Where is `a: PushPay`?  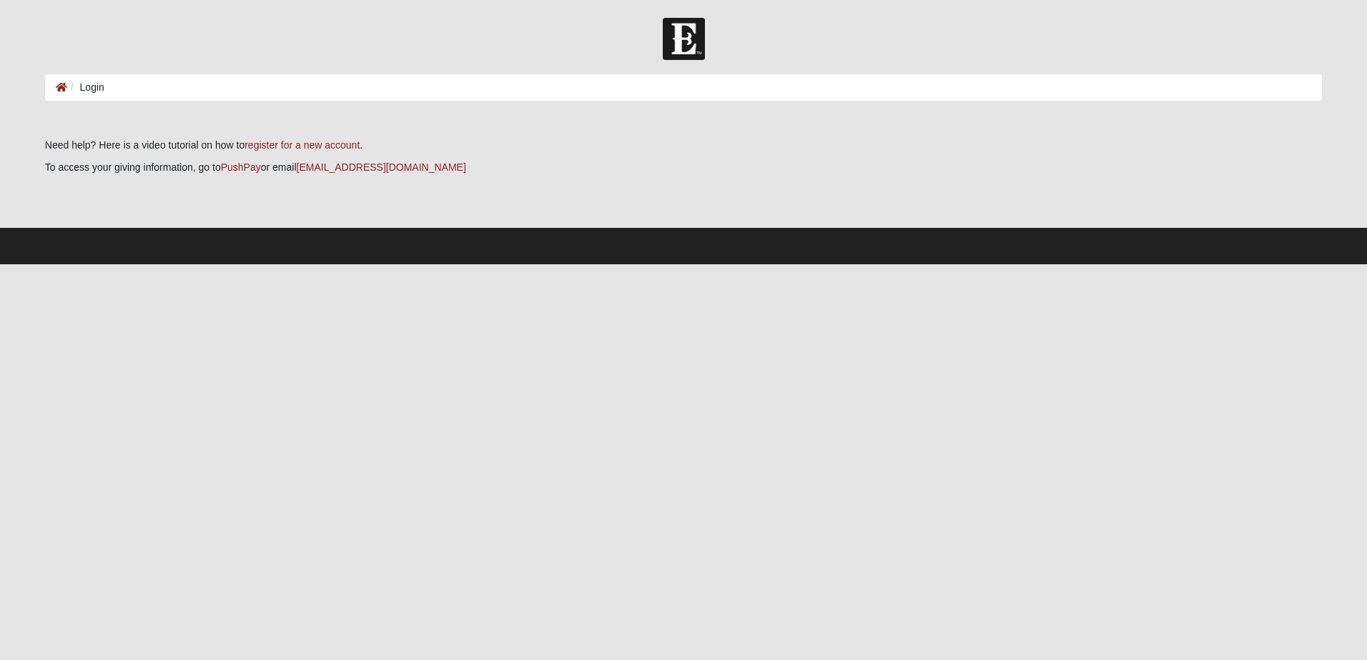 a: PushPay is located at coordinates (241, 167).